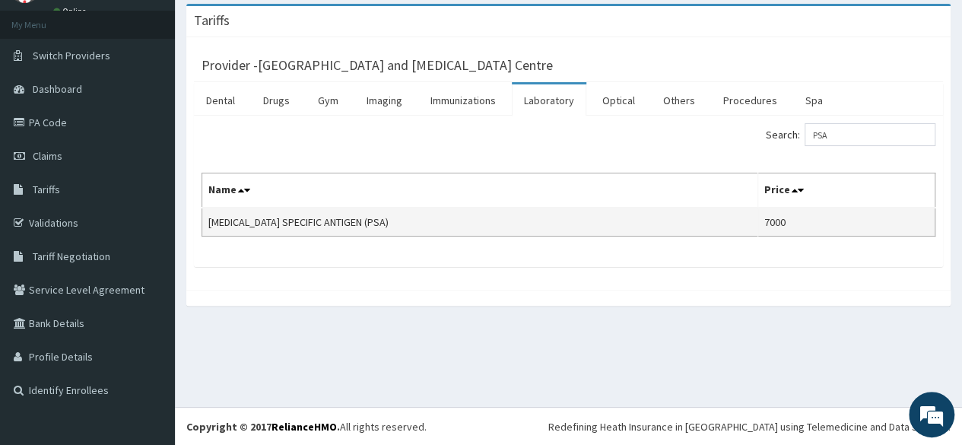  Describe the element at coordinates (57, 89) in the screenshot. I see `span: Dashboard` at that location.